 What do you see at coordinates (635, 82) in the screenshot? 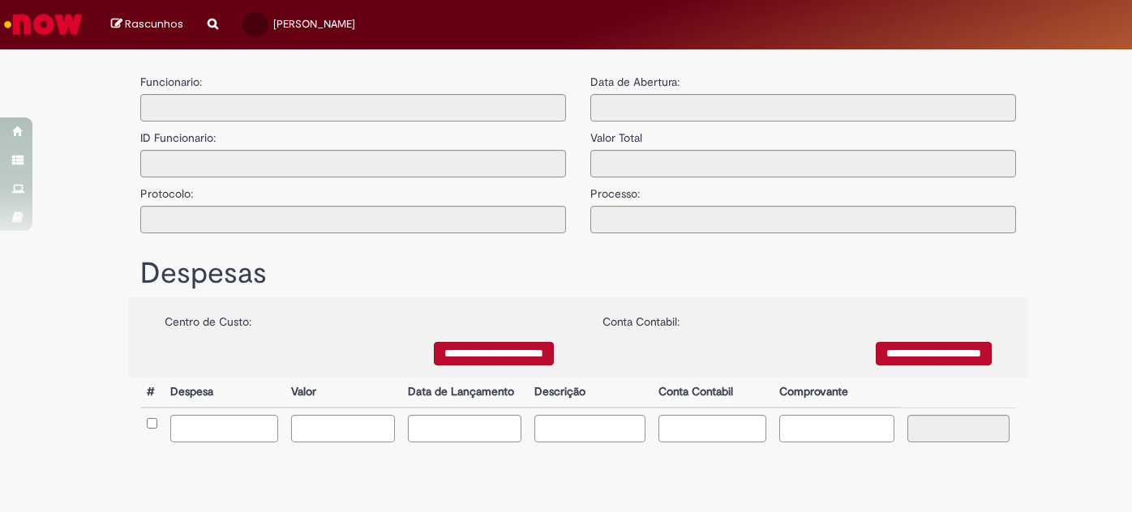
I see `label: Data de Abertura:` at bounding box center [635, 82].